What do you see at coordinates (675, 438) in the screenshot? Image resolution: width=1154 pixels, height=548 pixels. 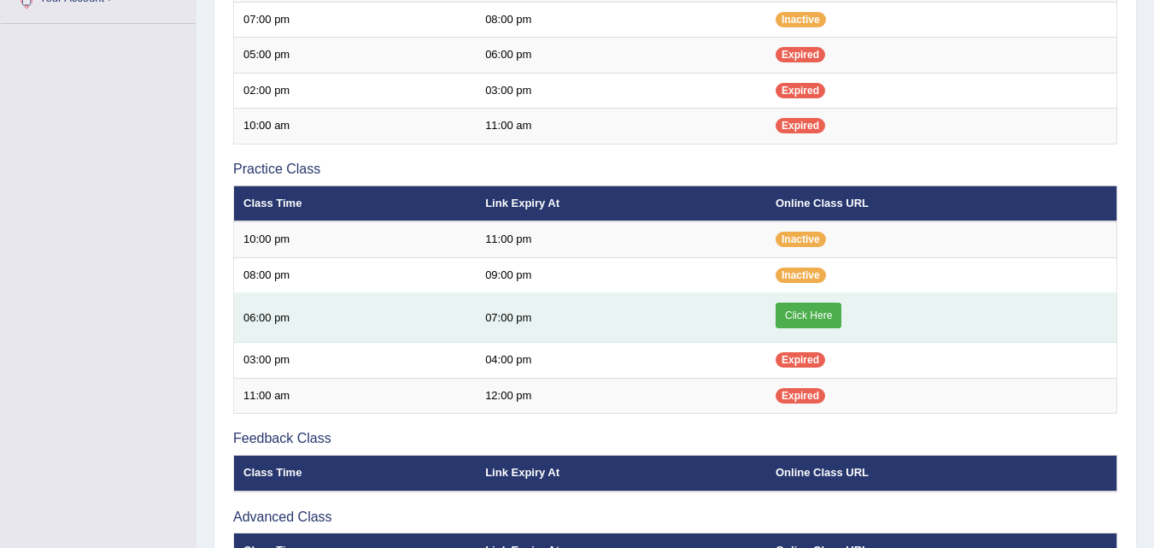 I see `h3: Feedback Class` at bounding box center [675, 438].